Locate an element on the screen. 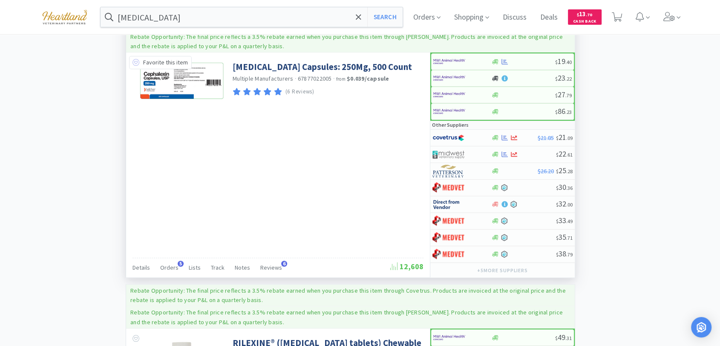  span: 19 is located at coordinates (564, 61).